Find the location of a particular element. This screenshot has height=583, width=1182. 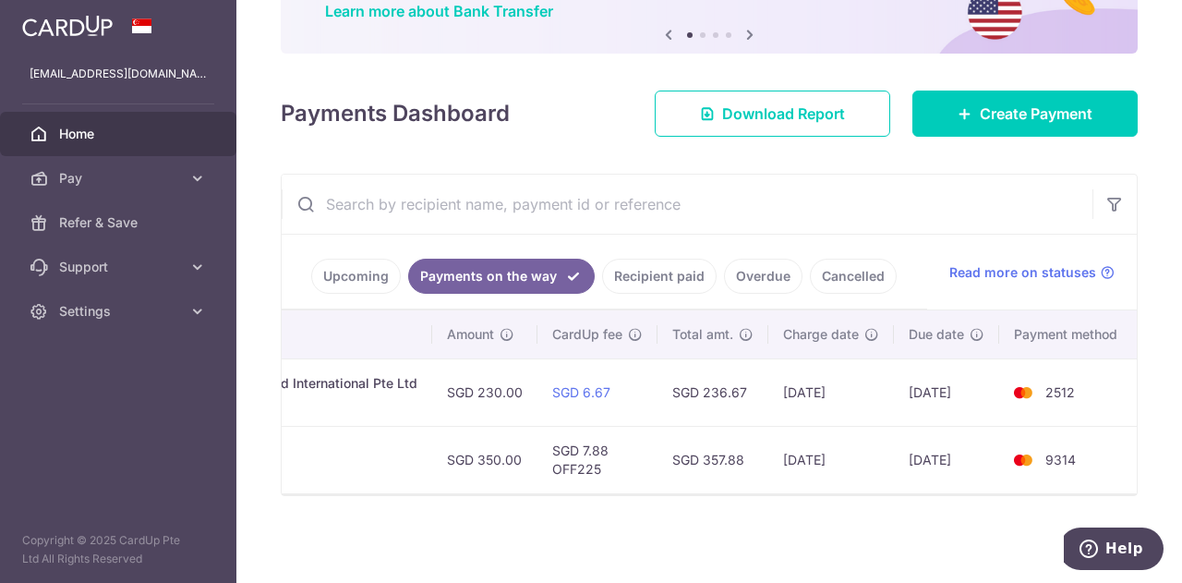

a: Learn more about Bank Transfer is located at coordinates (439, 11).